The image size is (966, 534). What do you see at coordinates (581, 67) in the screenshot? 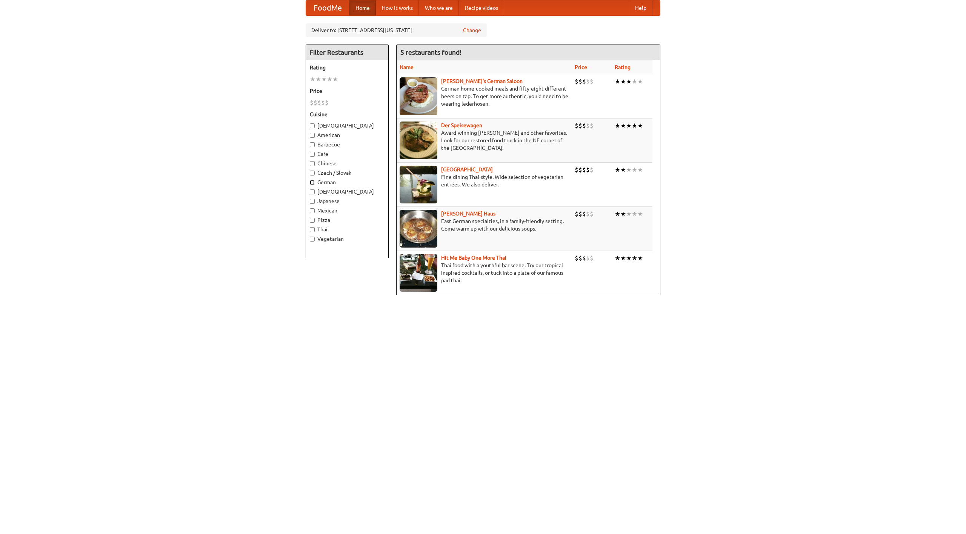
I see `a: Price` at bounding box center [581, 67].